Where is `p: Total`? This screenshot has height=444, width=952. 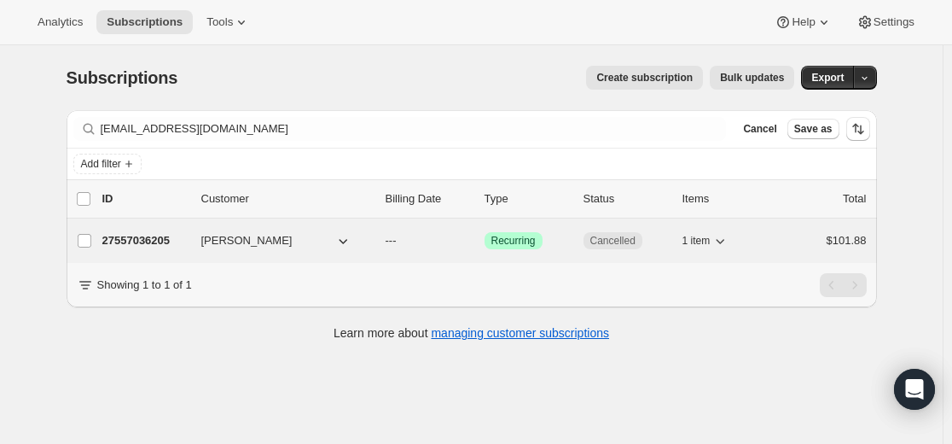
p: Total is located at coordinates (854, 199).